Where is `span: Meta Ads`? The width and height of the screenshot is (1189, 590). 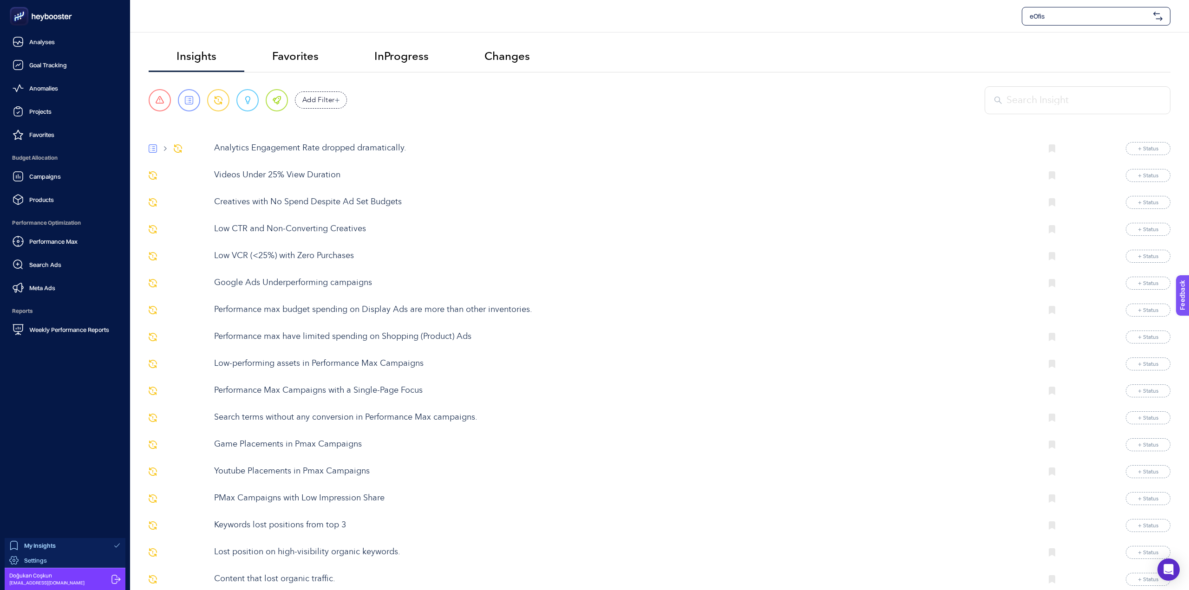
span: Meta Ads is located at coordinates (42, 288).